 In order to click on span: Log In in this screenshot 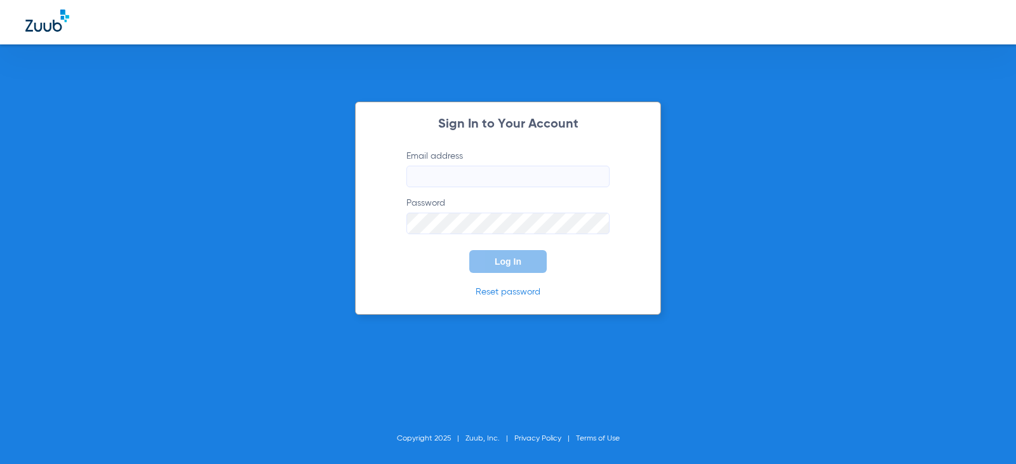, I will do `click(508, 262)`.